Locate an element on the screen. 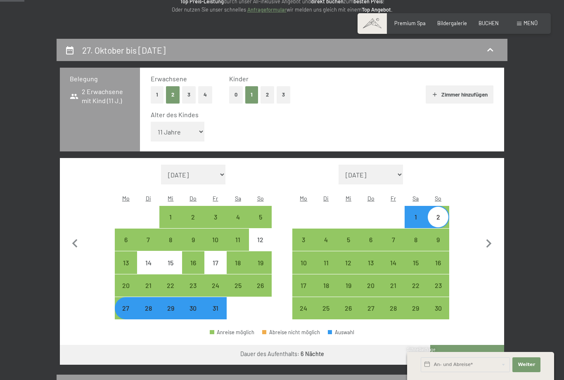 The height and width of the screenshot is (380, 564). div: Tue Nov 04 2025 is located at coordinates (326, 240).